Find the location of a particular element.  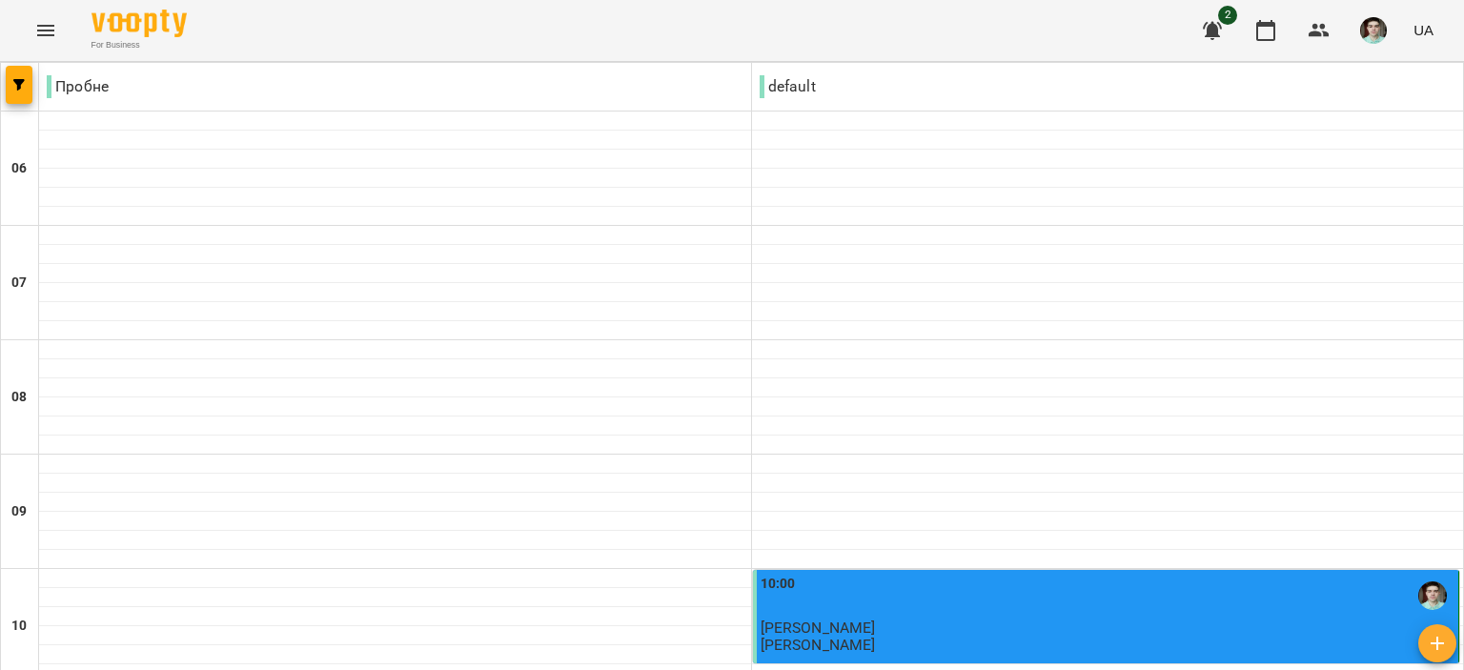

label: 10:00 is located at coordinates (778, 584).